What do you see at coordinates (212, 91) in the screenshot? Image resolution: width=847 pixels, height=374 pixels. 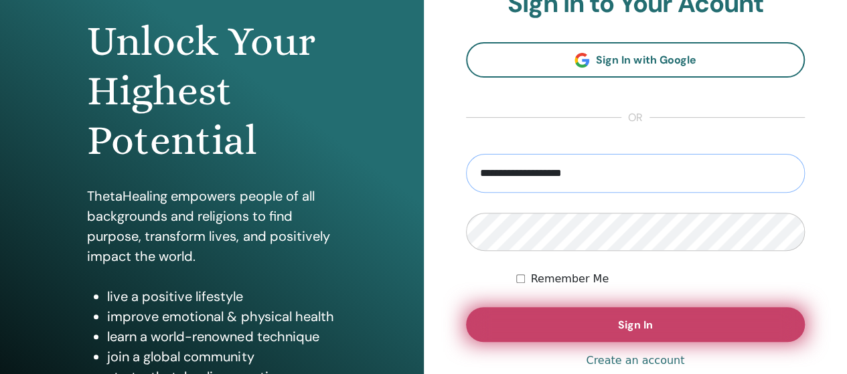 I see `h1: Unlock Your Highest Potential` at bounding box center [212, 91].